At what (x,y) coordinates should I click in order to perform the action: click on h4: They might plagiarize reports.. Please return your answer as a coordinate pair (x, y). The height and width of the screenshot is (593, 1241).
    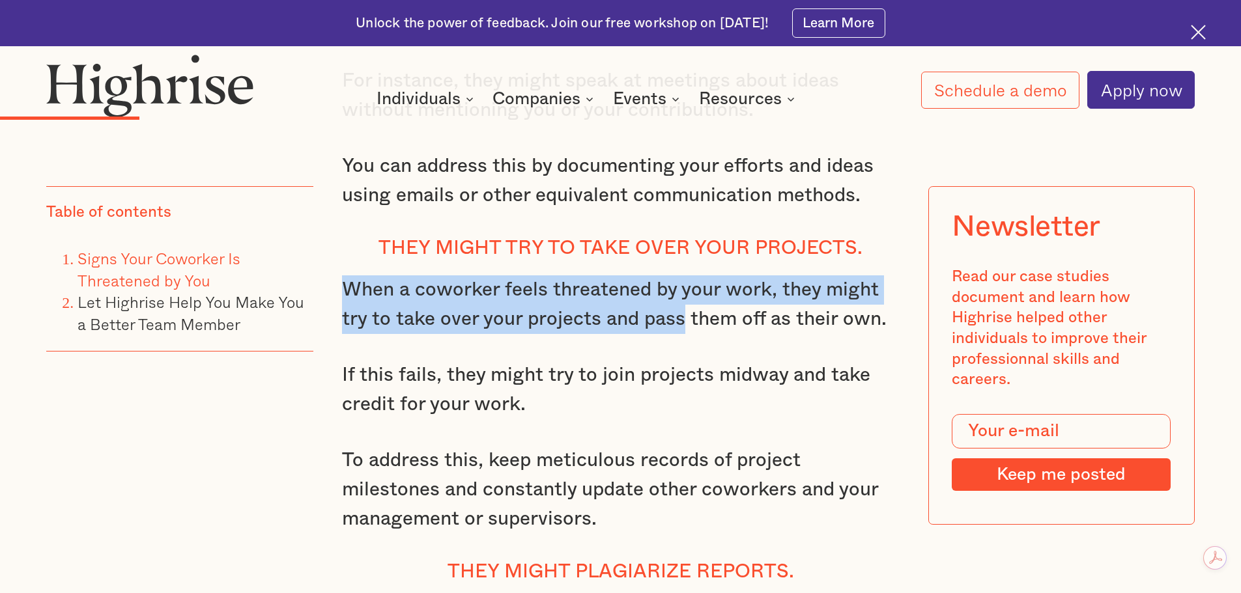
    Looking at the image, I should click on (621, 573).